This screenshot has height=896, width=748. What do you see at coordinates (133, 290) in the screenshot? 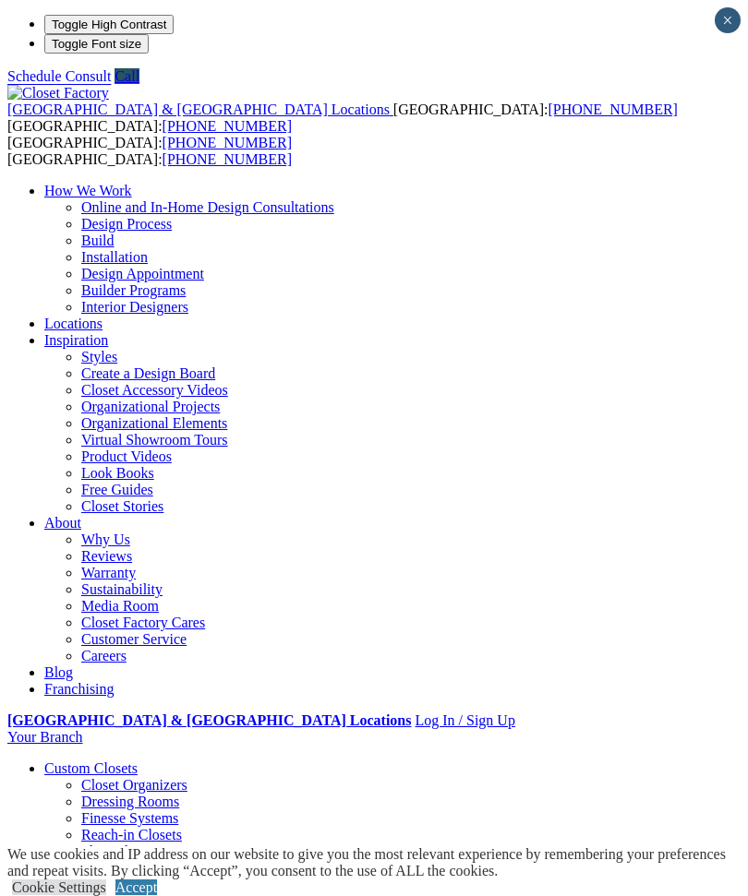
I see `a: Builder Programs` at bounding box center [133, 290].